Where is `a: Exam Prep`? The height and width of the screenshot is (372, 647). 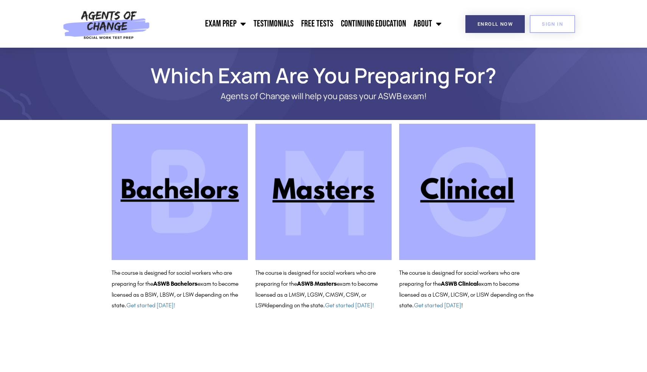 a: Exam Prep is located at coordinates (226, 24).